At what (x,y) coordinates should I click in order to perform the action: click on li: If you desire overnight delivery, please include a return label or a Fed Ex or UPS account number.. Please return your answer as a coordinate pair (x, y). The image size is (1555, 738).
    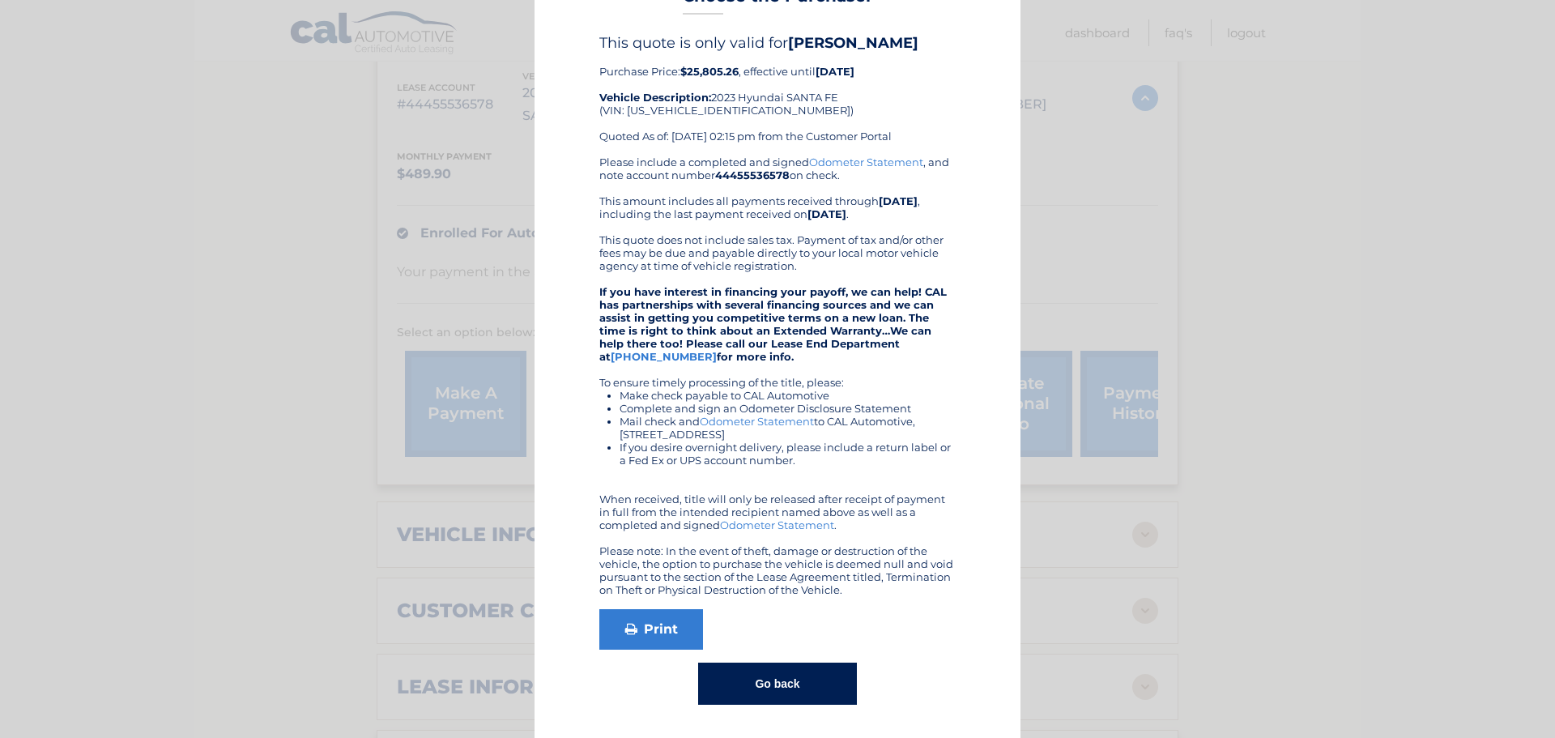
    Looking at the image, I should click on (787, 454).